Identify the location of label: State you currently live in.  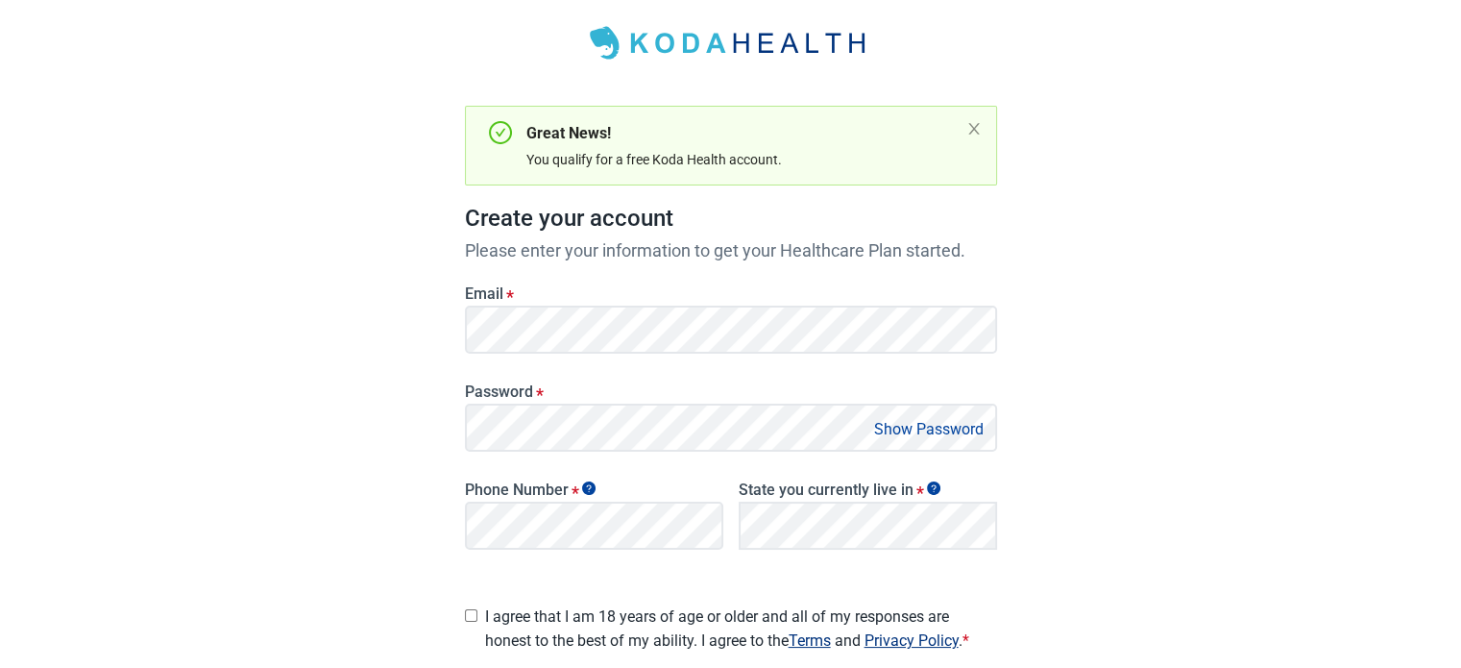
(868, 489).